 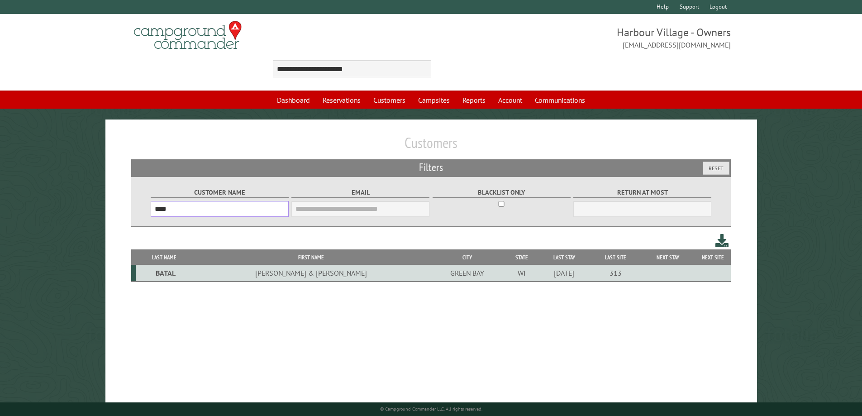 I want to click on a: Customers, so click(x=389, y=100).